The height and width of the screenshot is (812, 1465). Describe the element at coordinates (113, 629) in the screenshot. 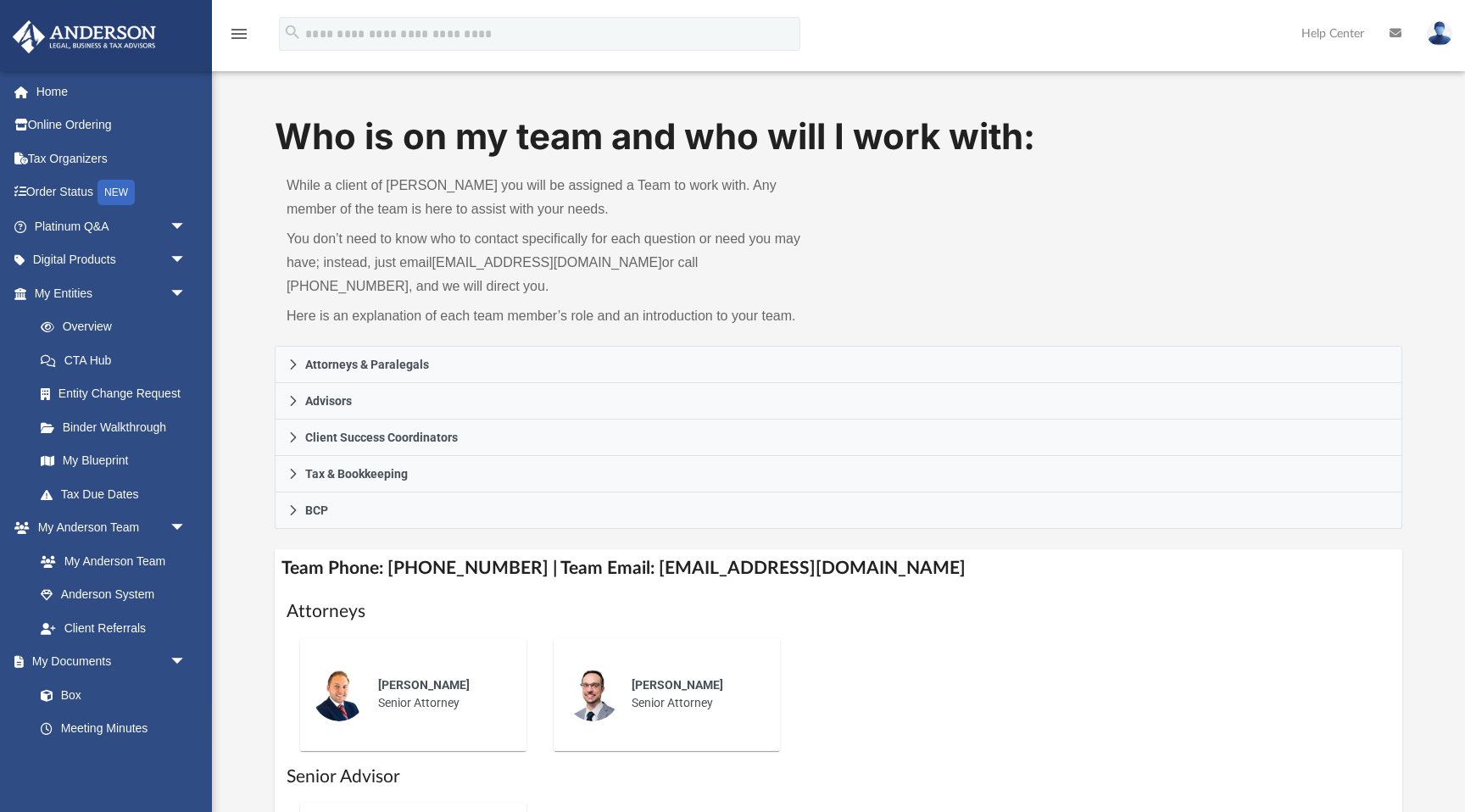

I see `a: Client Referrals` at that location.